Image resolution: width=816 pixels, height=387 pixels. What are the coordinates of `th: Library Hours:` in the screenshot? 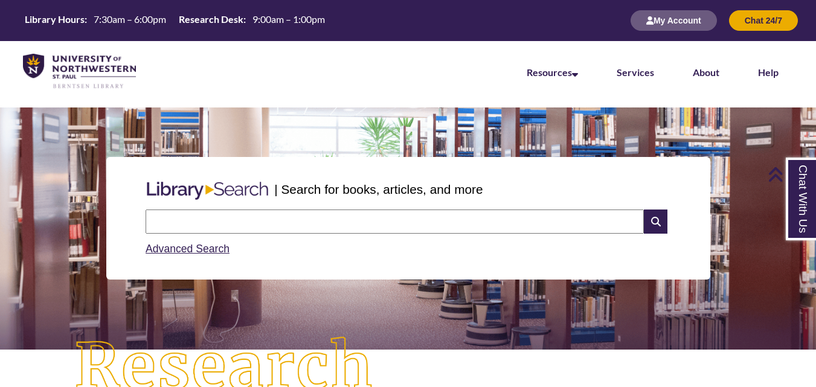 It's located at (54, 19).